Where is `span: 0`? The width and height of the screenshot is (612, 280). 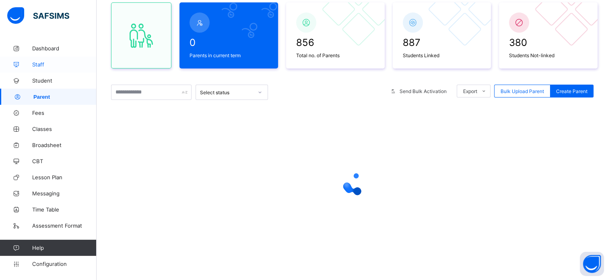
span: 0 is located at coordinates (228, 42).